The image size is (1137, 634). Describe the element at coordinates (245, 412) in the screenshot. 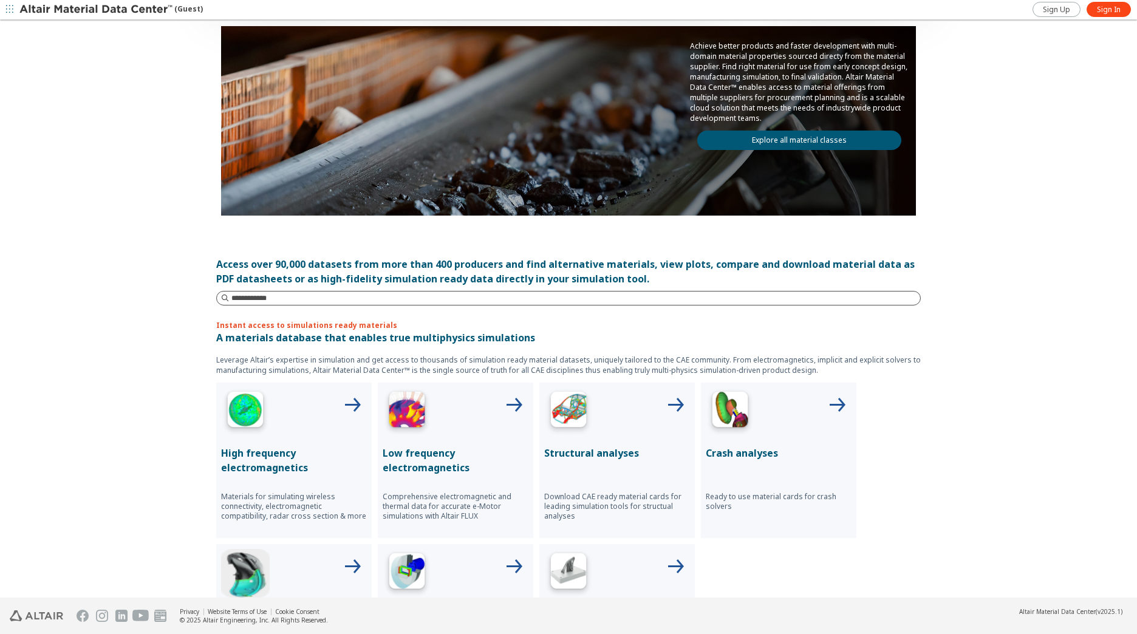

I see `img: High Frequency Icon` at that location.